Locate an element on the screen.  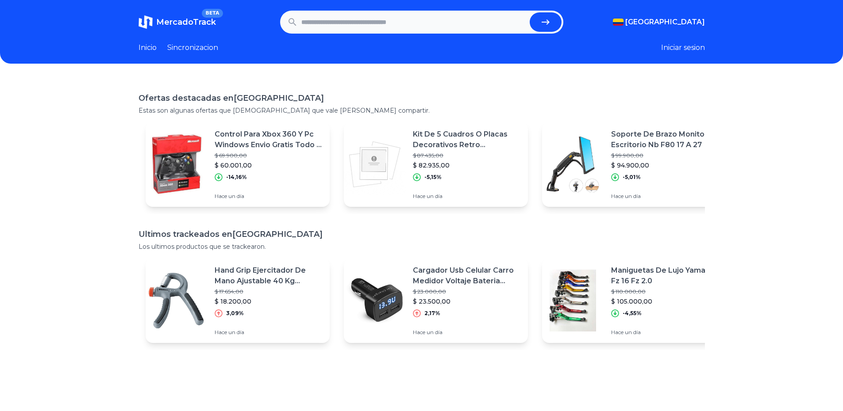
p: Control Para Xbox 360 Y Pc Windows Envio Gratis Todo El Pais is located at coordinates (269, 140).